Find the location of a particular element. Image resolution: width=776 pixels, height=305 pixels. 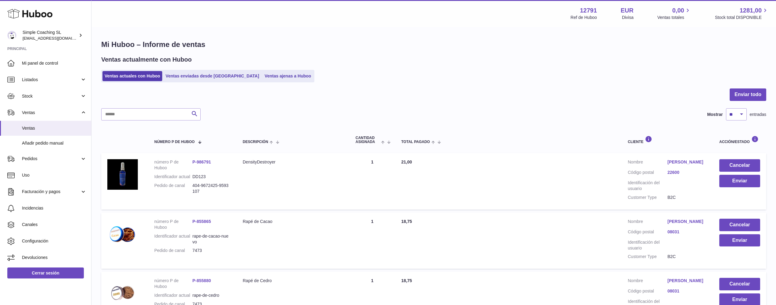

span: 21,00 is located at coordinates (406, 162).